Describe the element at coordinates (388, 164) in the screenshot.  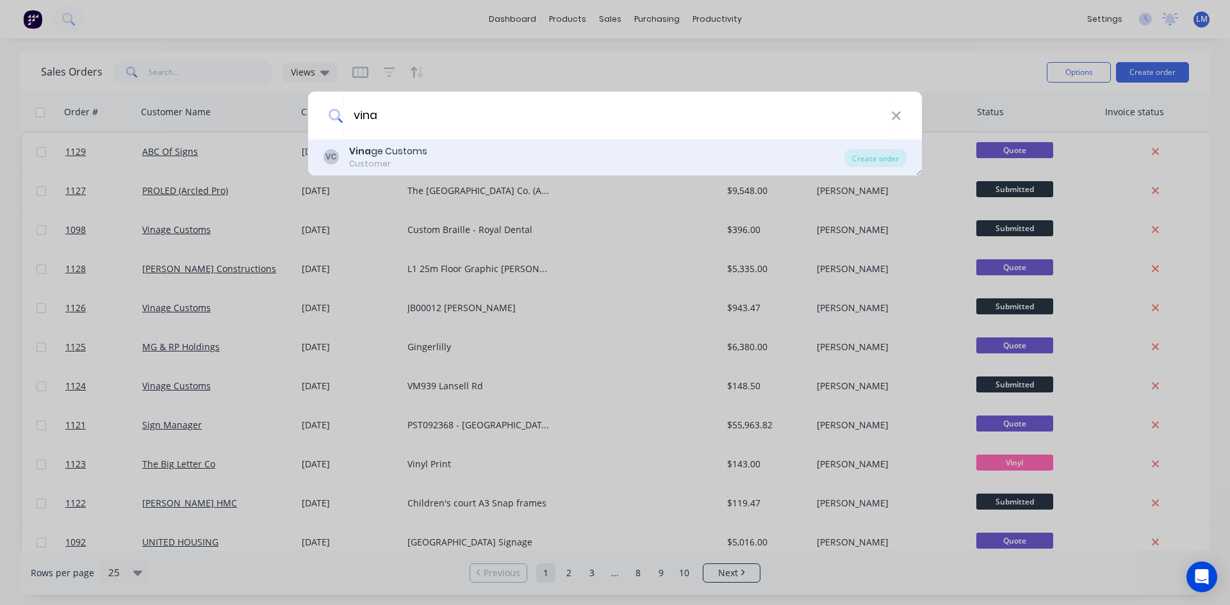
I see `div: Customer` at that location.